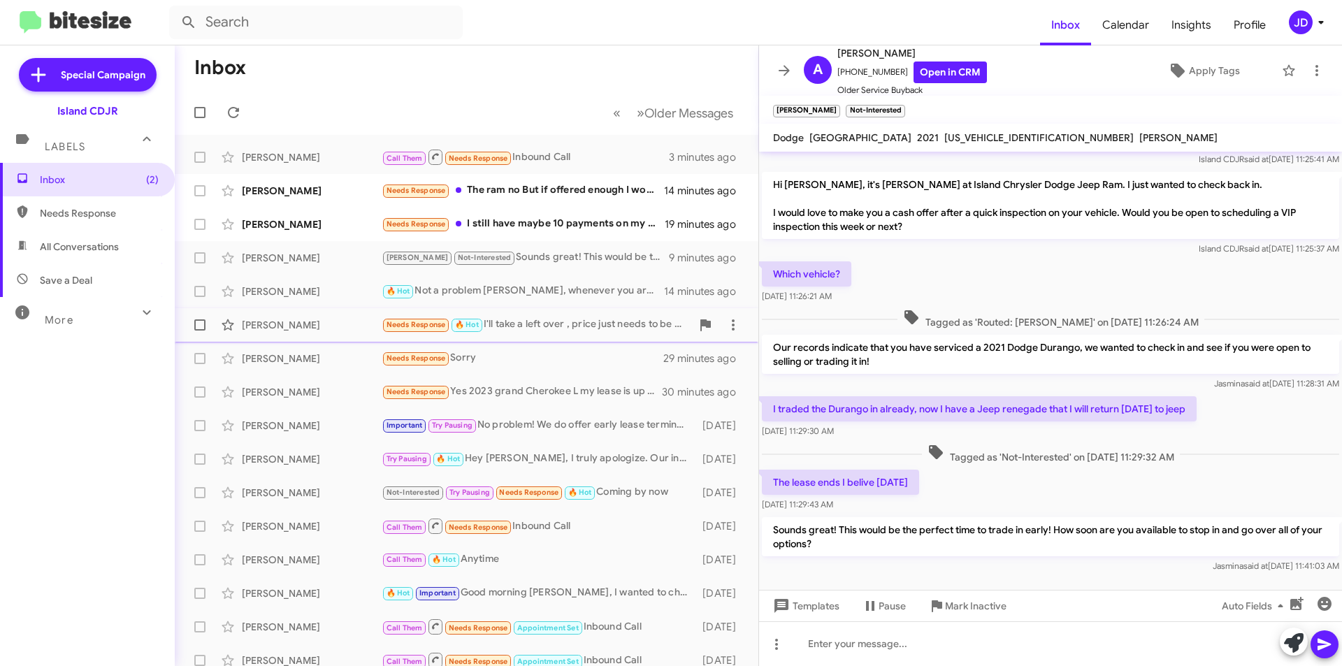 The height and width of the screenshot is (666, 1342). I want to click on span: Mark Inactive, so click(976, 606).